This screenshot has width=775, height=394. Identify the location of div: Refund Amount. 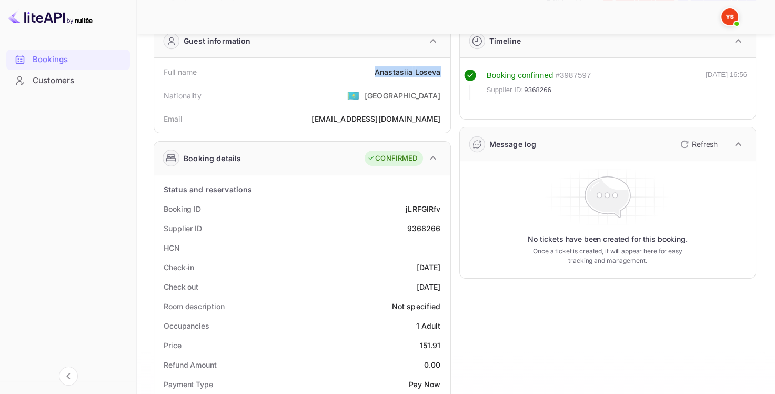
(190, 364).